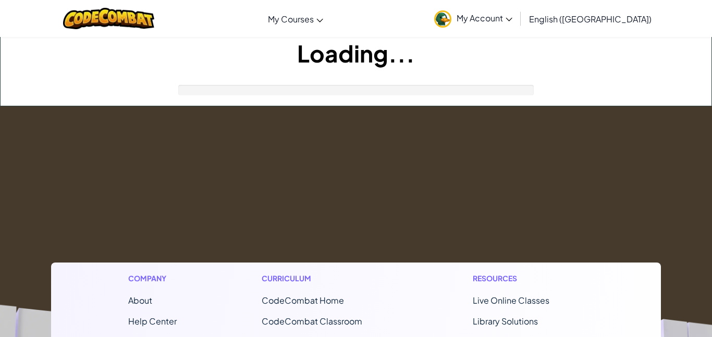 The height and width of the screenshot is (337, 712). I want to click on img: avatar, so click(443, 19).